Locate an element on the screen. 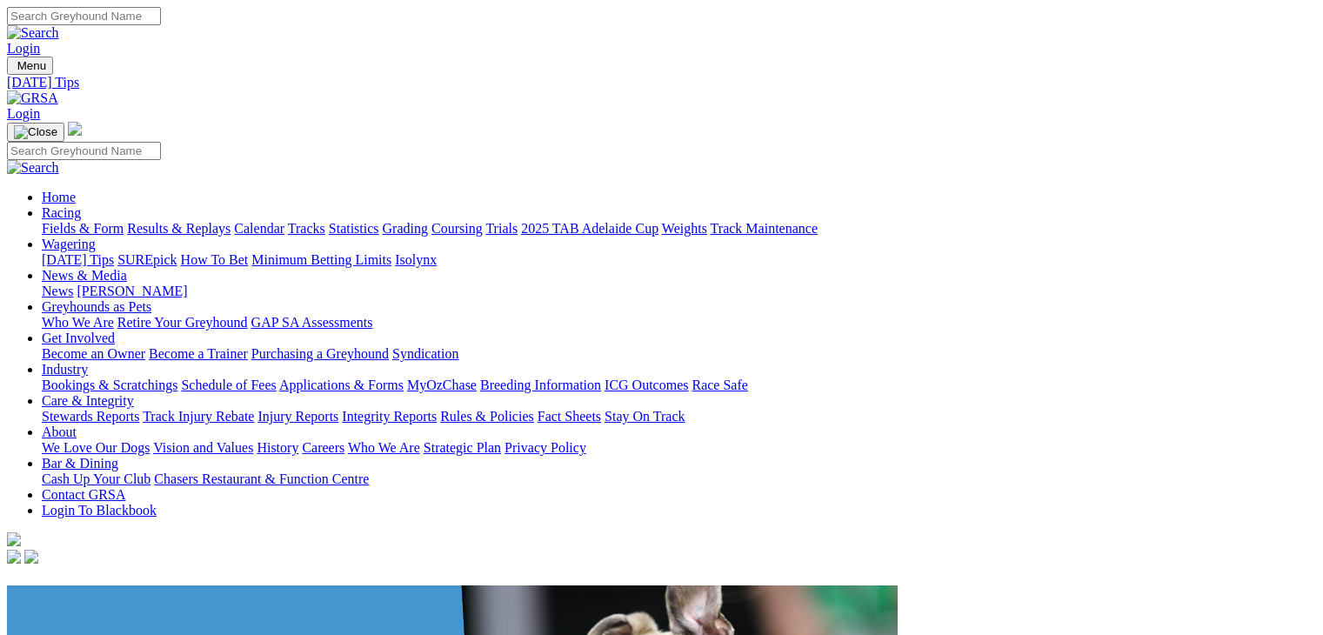 This screenshot has width=1323, height=635. a: MyOzChase is located at coordinates (442, 384).